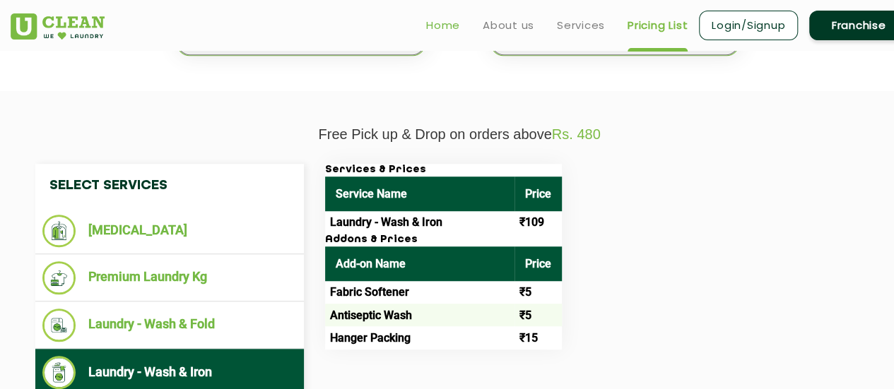 The width and height of the screenshot is (894, 389). What do you see at coordinates (657, 25) in the screenshot?
I see `a: Pricing List` at bounding box center [657, 25].